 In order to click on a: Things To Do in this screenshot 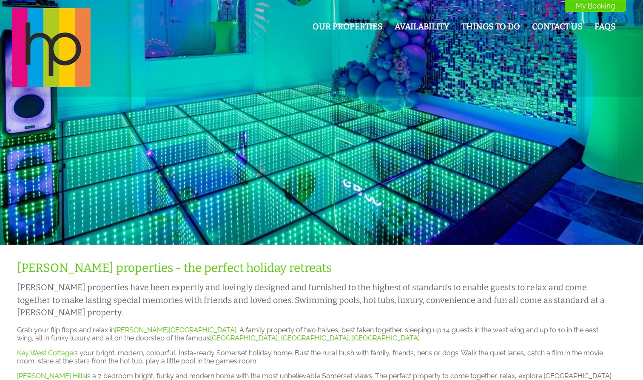, I will do `click(491, 26)`.